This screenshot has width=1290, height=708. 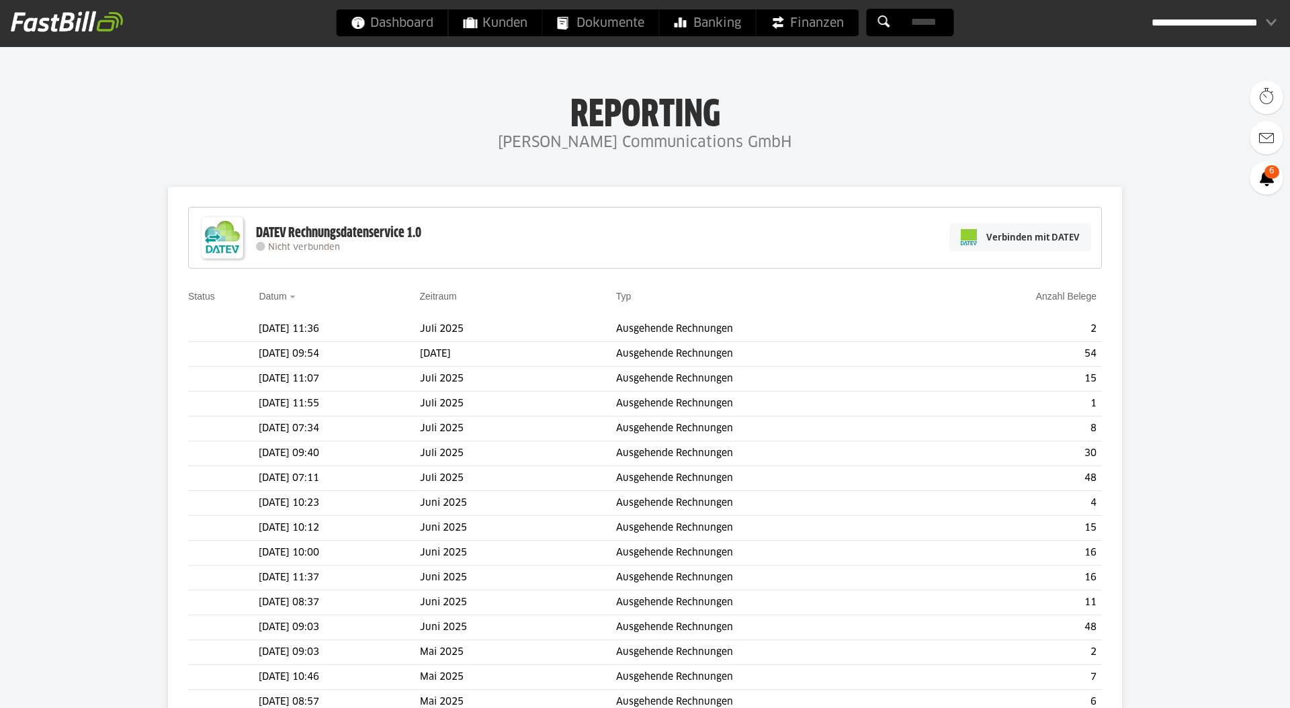 I want to click on a: Dokumente, so click(x=601, y=23).